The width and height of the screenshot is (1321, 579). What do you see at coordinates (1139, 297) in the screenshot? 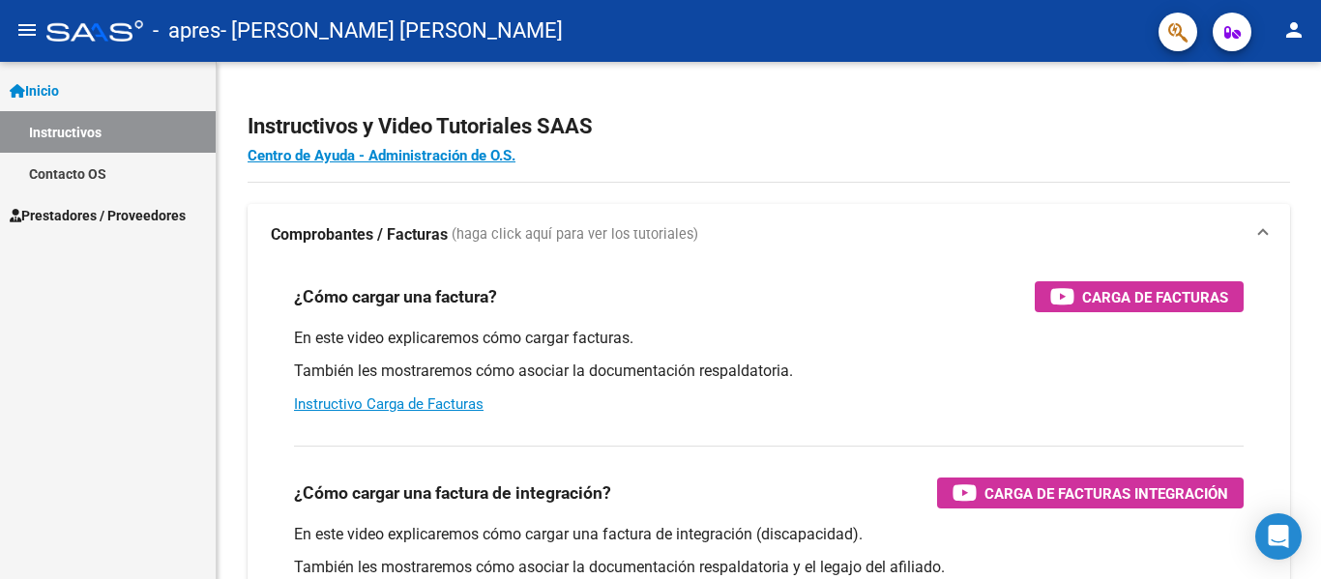
I see `button: Carga de Facturas` at bounding box center [1139, 297].